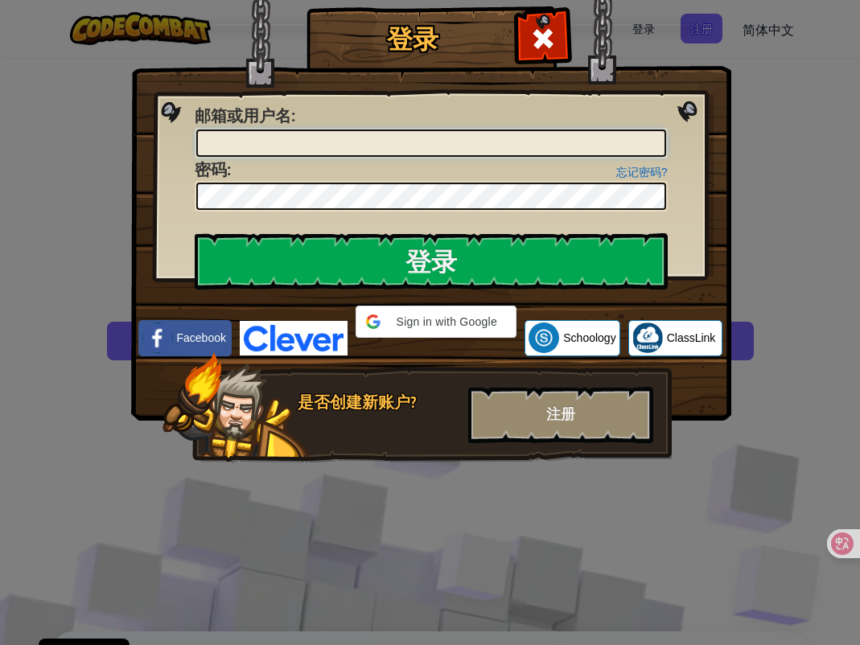  What do you see at coordinates (648, 338) in the screenshot?
I see `img: classlink-logo-small.png` at bounding box center [648, 338].